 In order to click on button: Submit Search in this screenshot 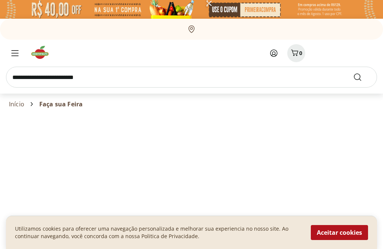, I will do `click(362, 77)`.